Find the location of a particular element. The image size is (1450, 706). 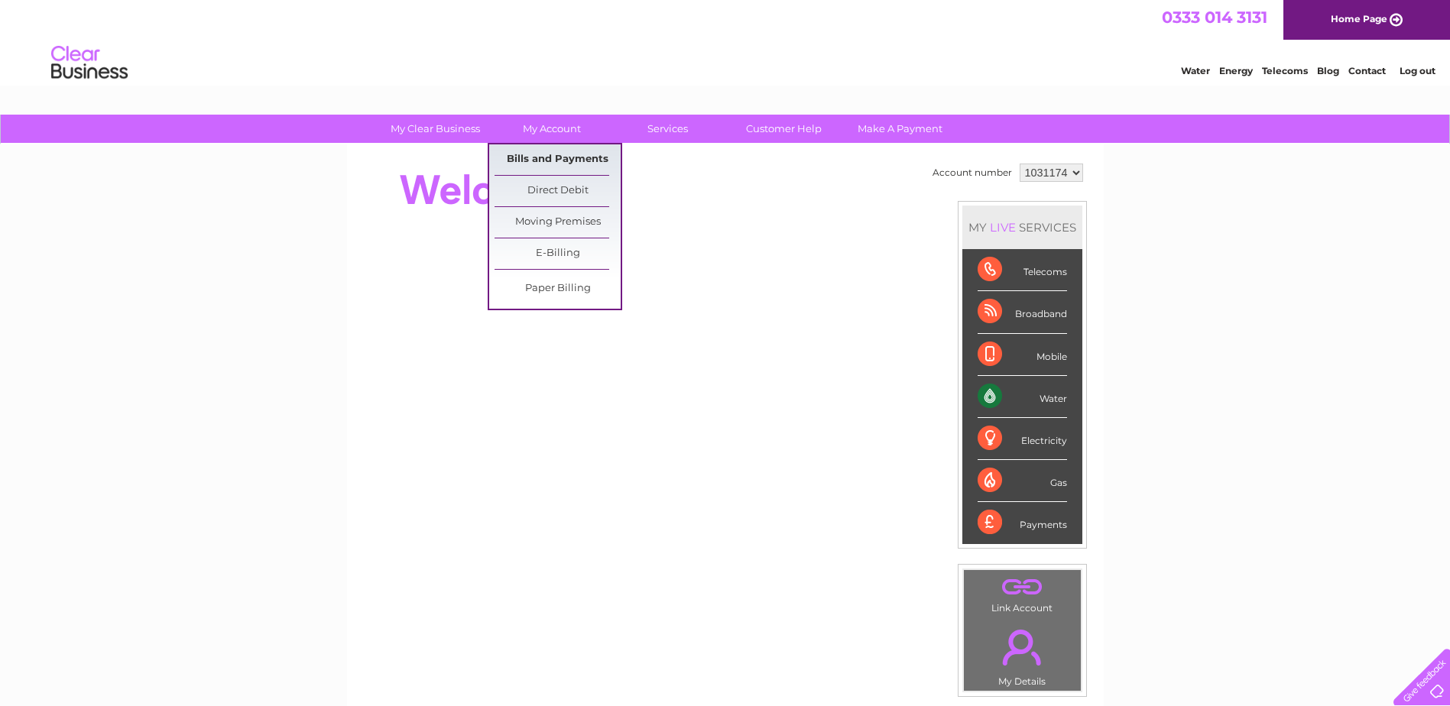

a: Energy is located at coordinates (1236, 70).